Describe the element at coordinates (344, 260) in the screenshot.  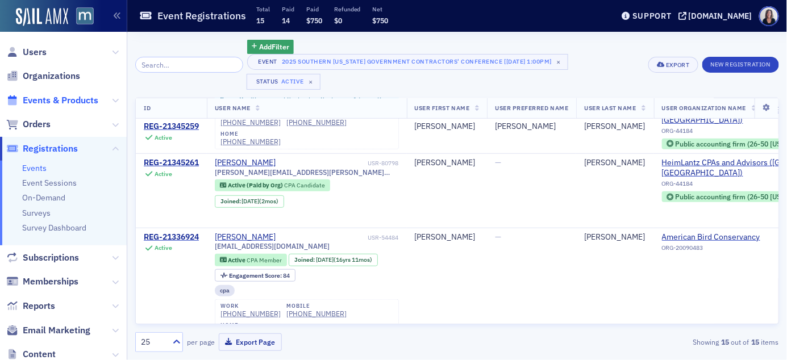
I see `div: (16yrs 11mos)` at that location.